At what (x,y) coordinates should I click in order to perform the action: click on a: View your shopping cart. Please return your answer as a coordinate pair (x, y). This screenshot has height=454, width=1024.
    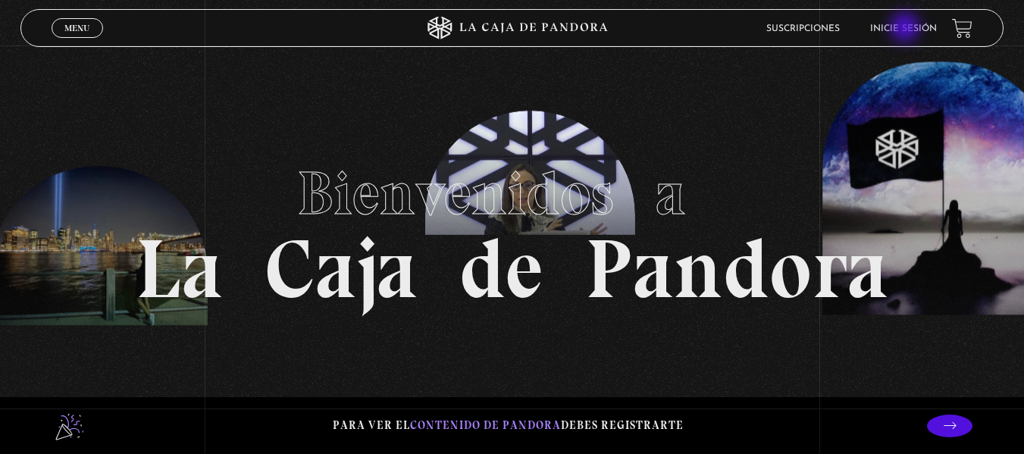
    Looking at the image, I should click on (962, 27).